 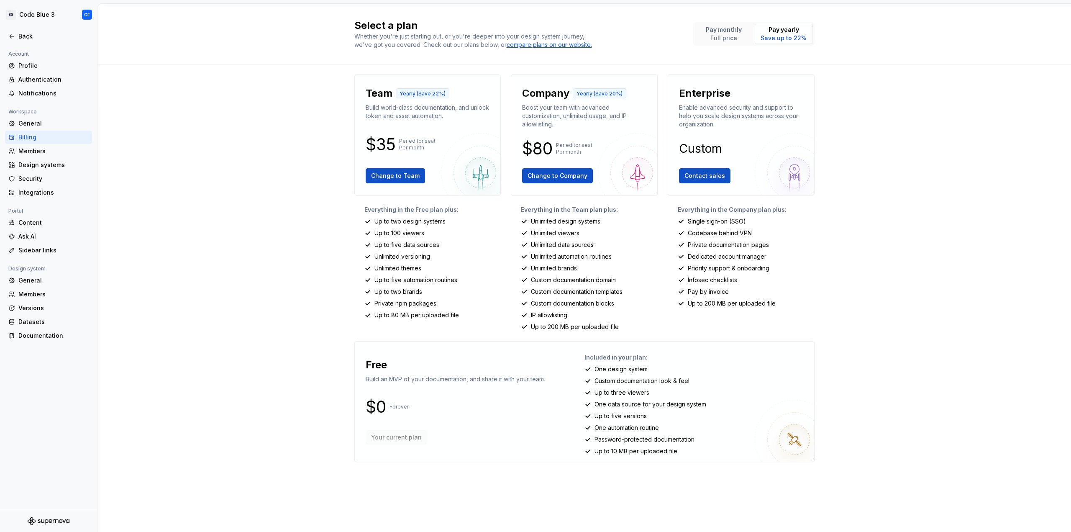 What do you see at coordinates (402, 256) in the screenshot?
I see `p: Unlimited versioning` at bounding box center [402, 256].